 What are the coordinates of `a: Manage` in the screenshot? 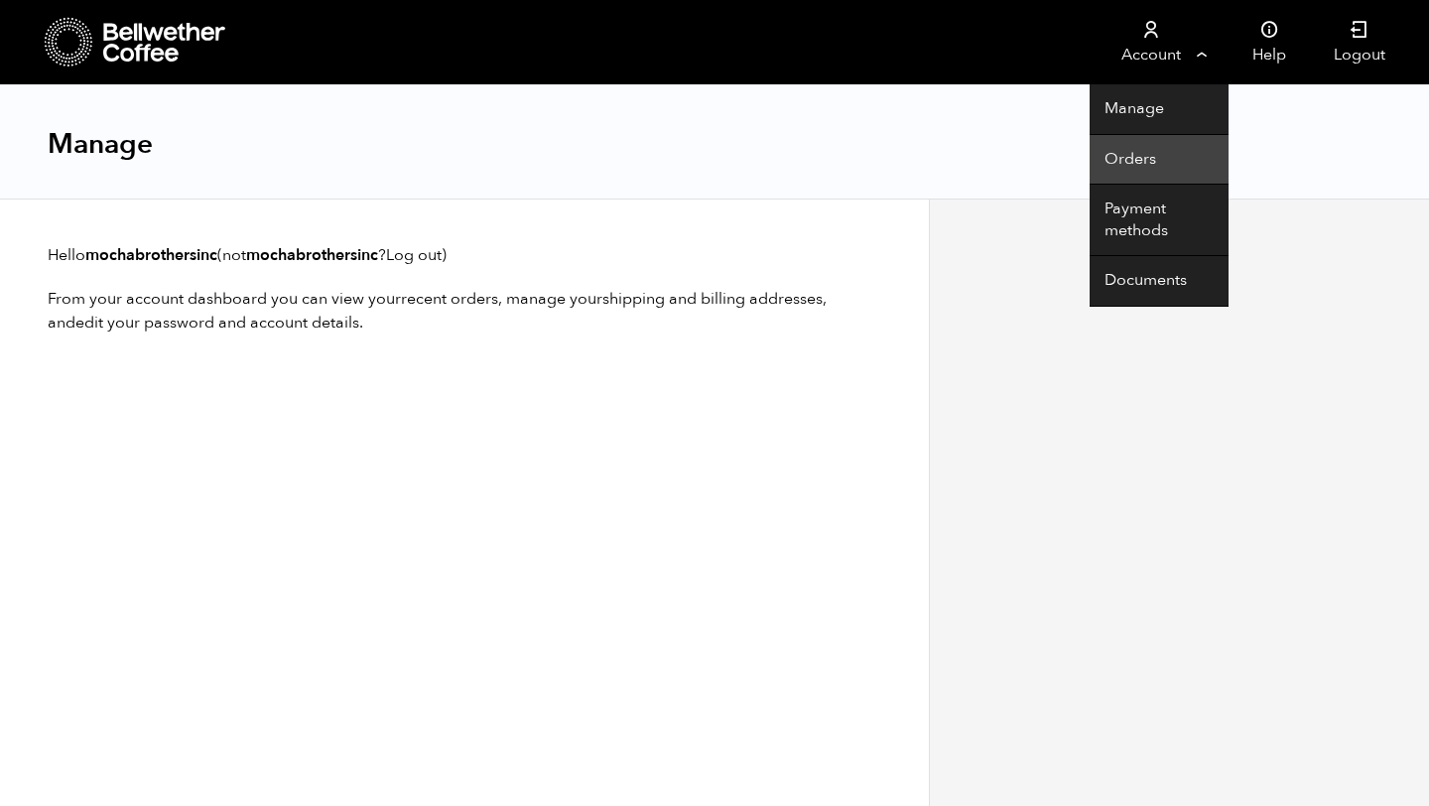 It's located at (1159, 109).